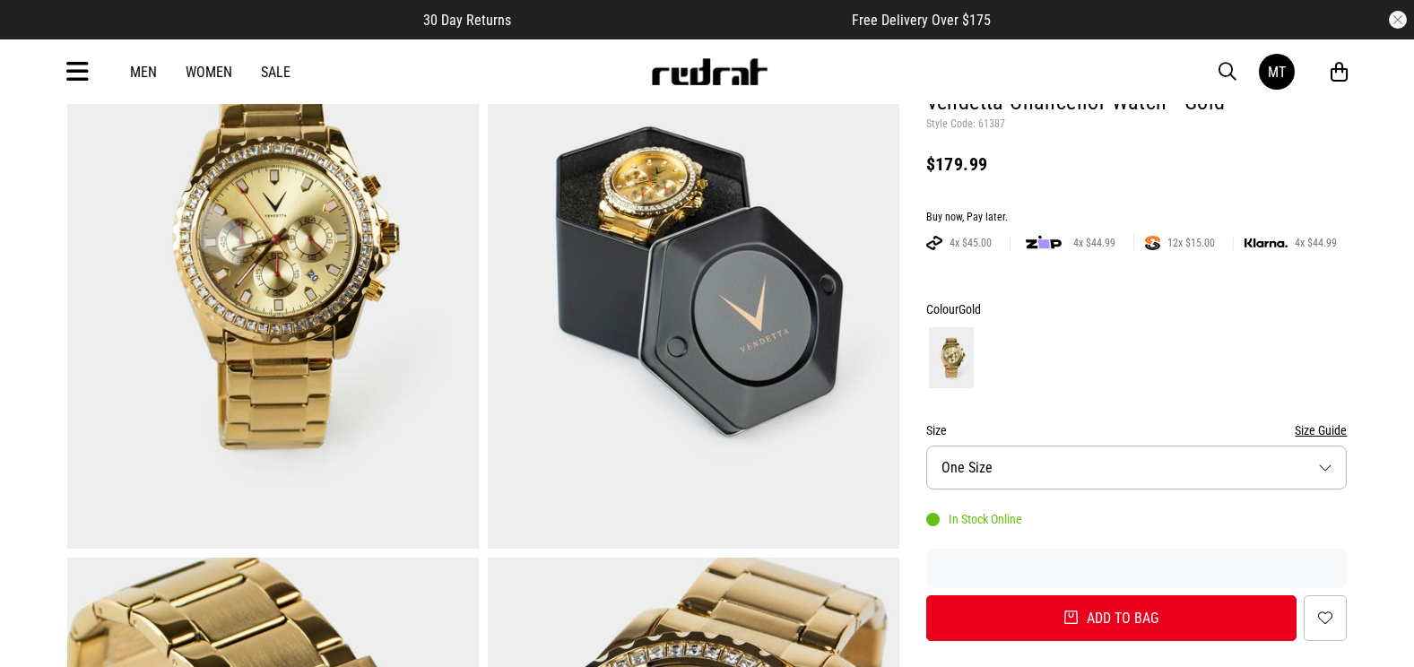 This screenshot has height=667, width=1414. I want to click on button: Add to bag, so click(1112, 618).